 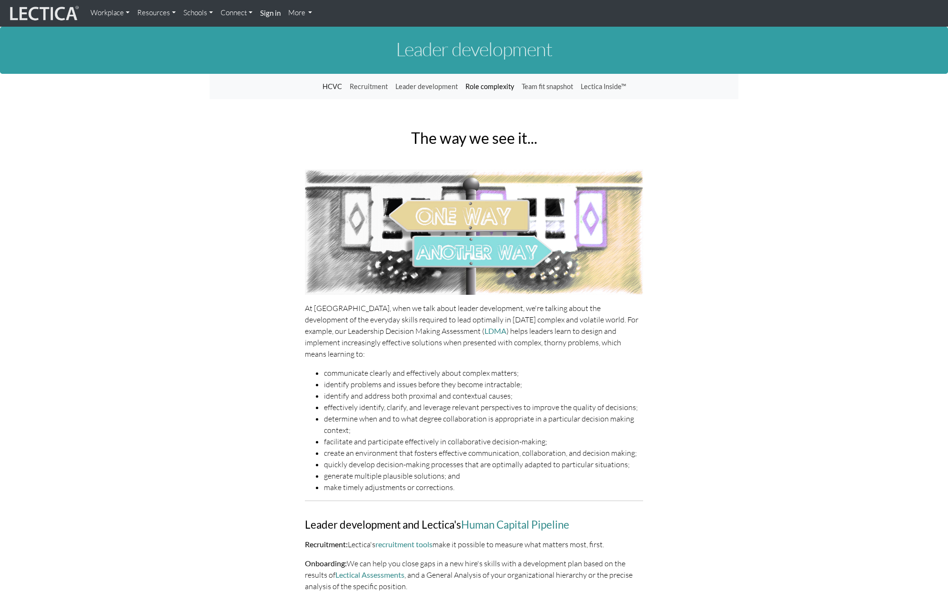 What do you see at coordinates (156, 13) in the screenshot?
I see `a: Resources` at bounding box center [156, 13].